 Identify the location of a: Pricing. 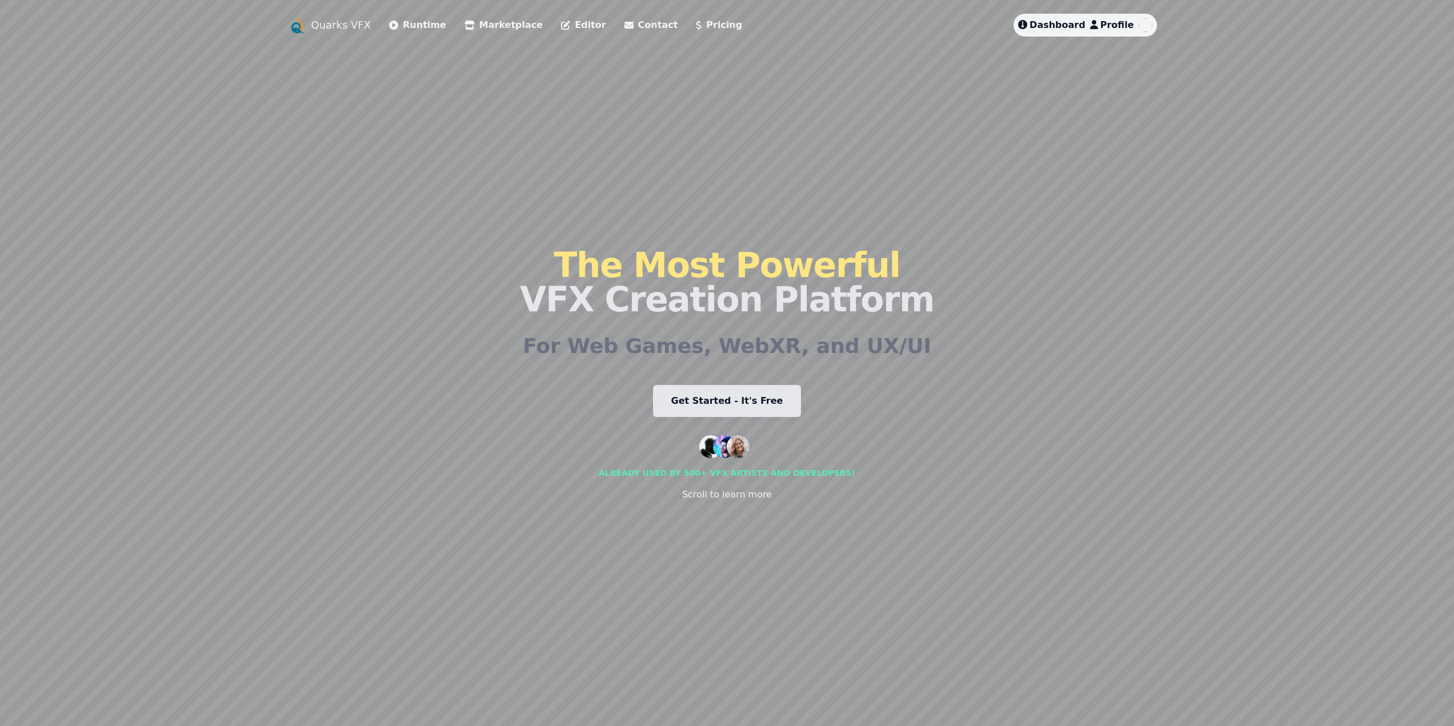
(719, 25).